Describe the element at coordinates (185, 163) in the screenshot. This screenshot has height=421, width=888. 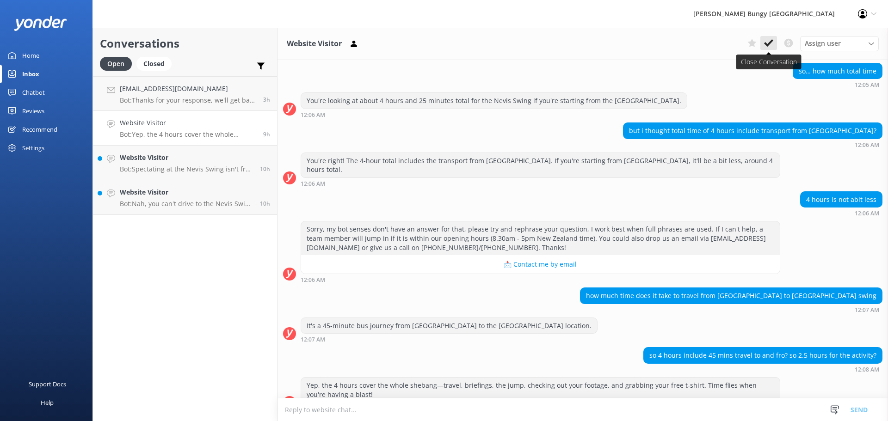
I see `a: Website VisitorBot:Spectating at the Nevis Swing isn't free unless you're under [DEMOGRAPHIC_DATA...` at that location.